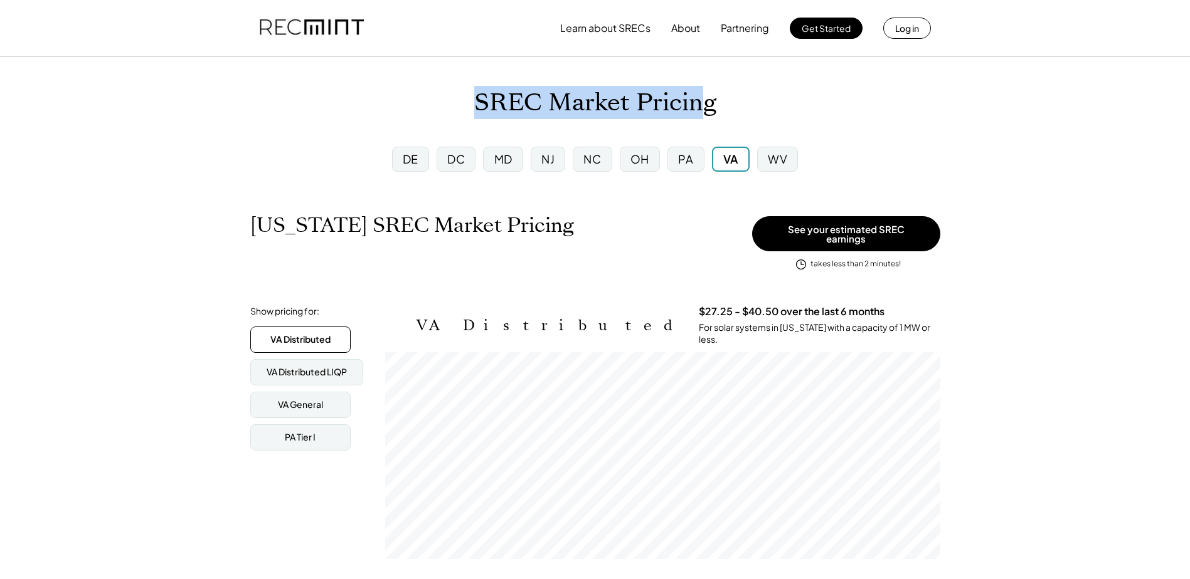 Image resolution: width=1190 pixels, height=579 pixels. What do you see at coordinates (307, 373) in the screenshot?
I see `div: VA Distributed LIQP` at bounding box center [307, 373].